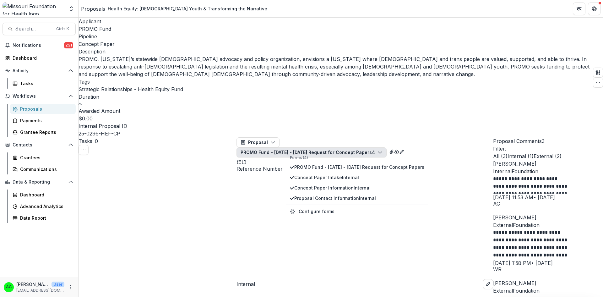 The image size is (603, 297). What do you see at coordinates (500, 156) in the screenshot?
I see `span: All ( 3 )` at bounding box center [500, 156].